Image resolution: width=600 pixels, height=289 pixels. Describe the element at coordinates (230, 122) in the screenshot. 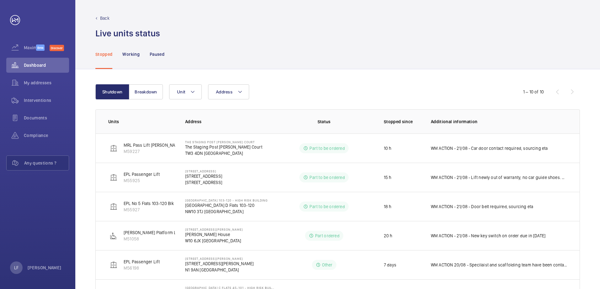

I see `p: Address` at that location.